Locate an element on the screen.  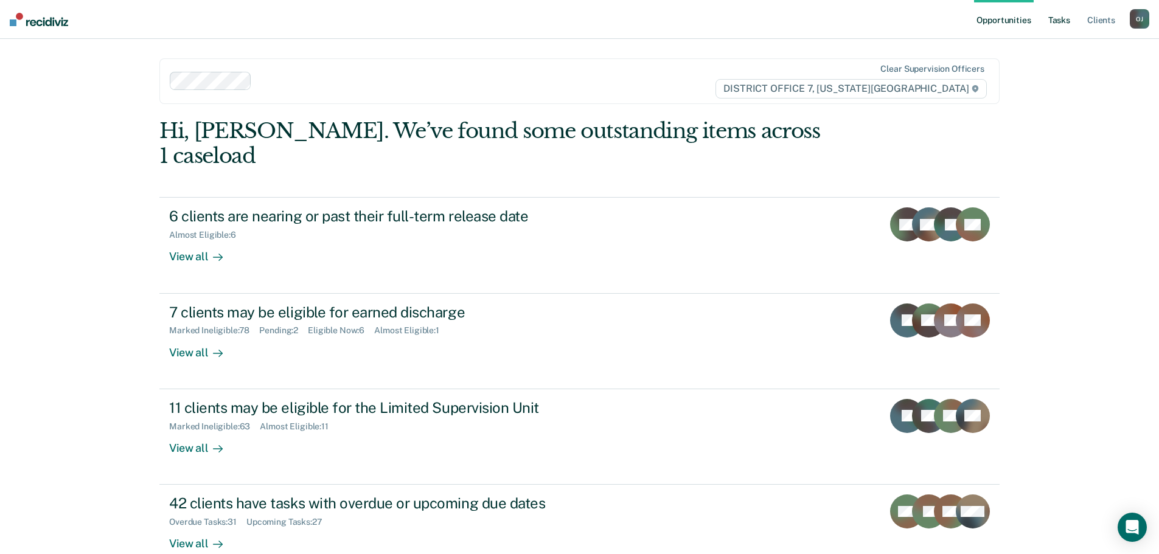
div: 7 clients may be eligible for earned discharge is located at coordinates (383, 312).